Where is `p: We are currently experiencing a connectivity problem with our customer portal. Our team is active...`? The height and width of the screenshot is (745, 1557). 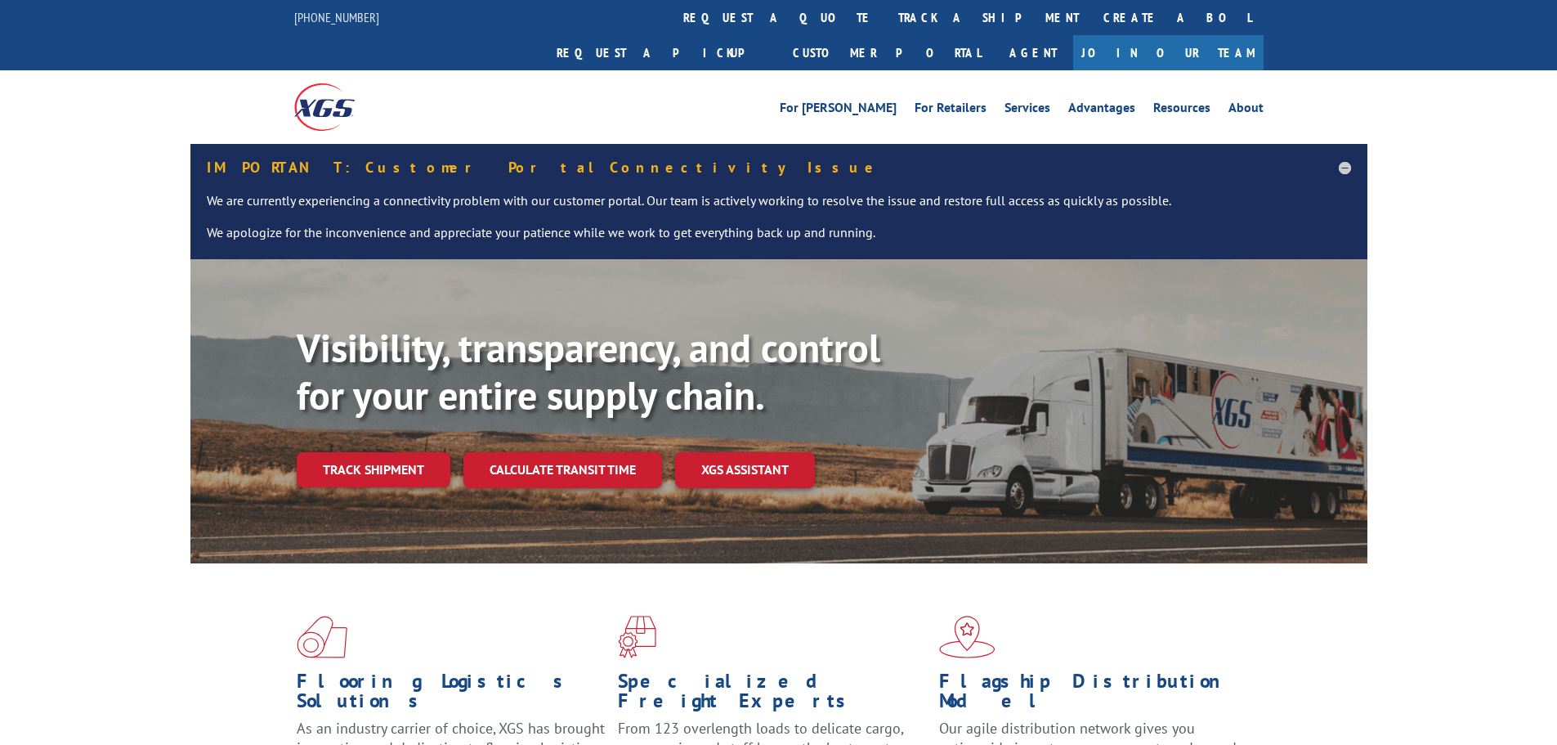
p: We are currently experiencing a connectivity problem with our customer portal. Our team is active... is located at coordinates (779, 208).